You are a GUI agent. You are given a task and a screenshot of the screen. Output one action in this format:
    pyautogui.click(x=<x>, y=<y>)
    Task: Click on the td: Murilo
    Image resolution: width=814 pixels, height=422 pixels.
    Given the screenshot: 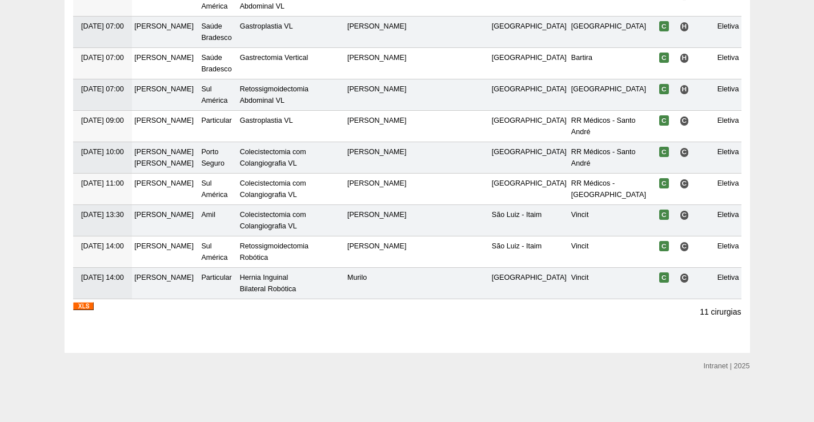 What is the action you would take?
    pyautogui.click(x=377, y=283)
    